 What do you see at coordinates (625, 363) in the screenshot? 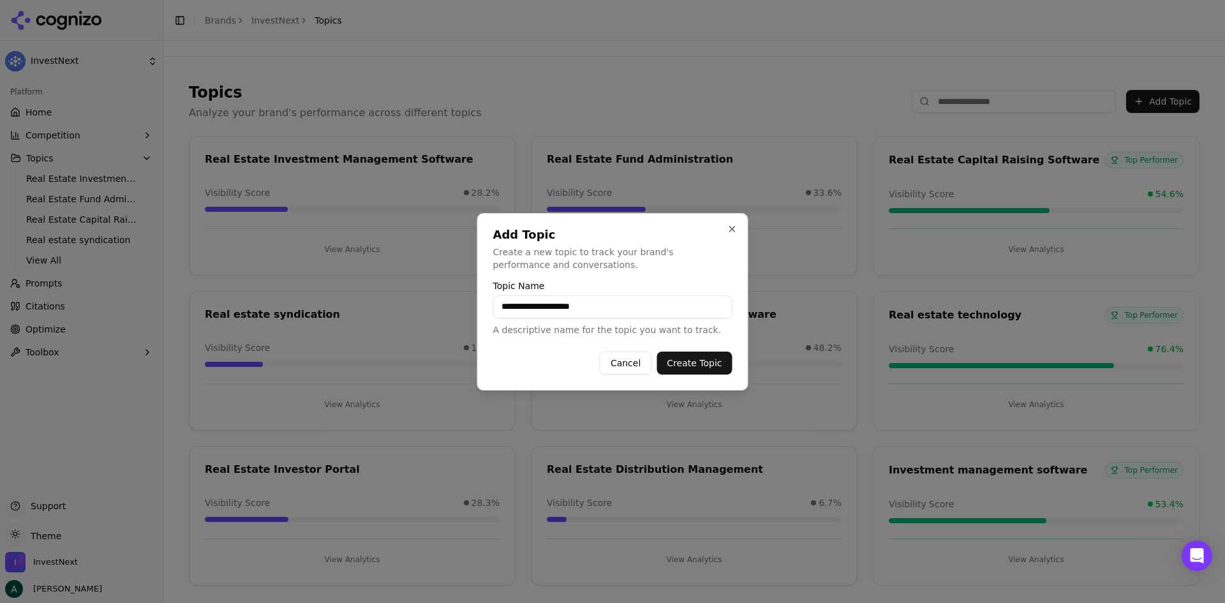
I see `button: Cancel` at bounding box center [625, 363].